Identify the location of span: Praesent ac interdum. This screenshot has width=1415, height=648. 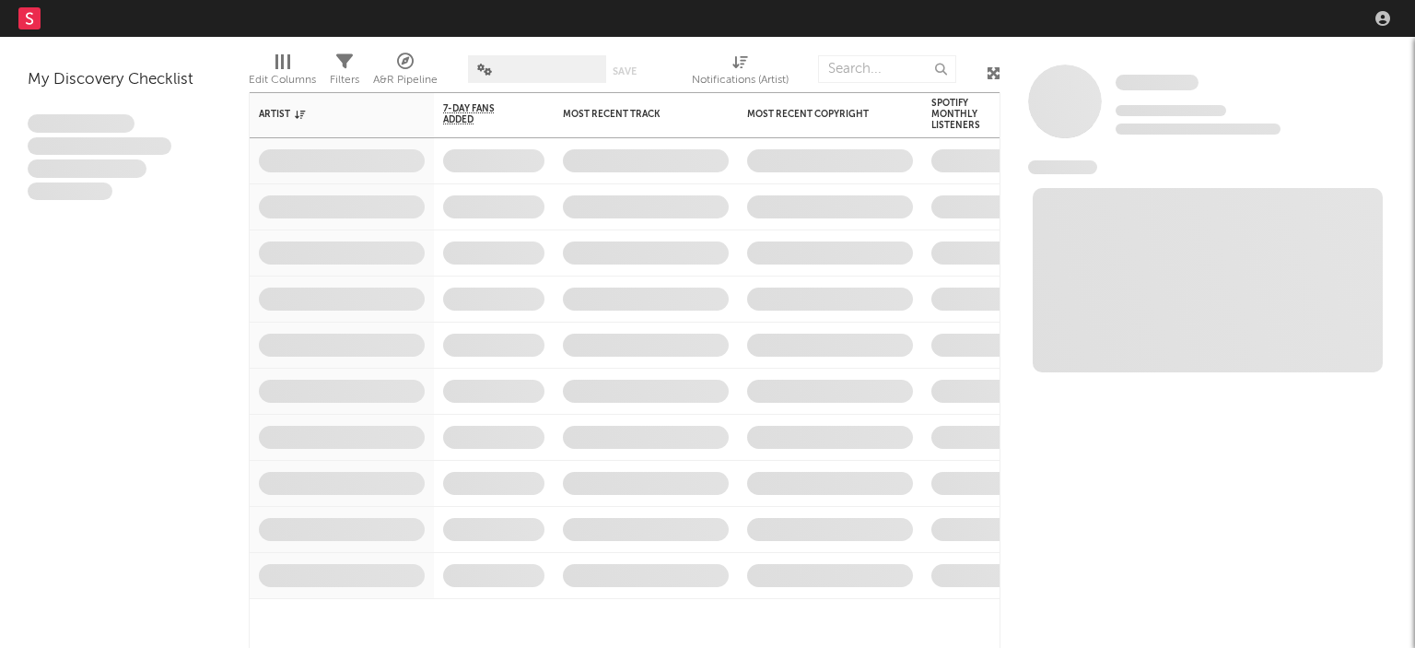
(87, 169).